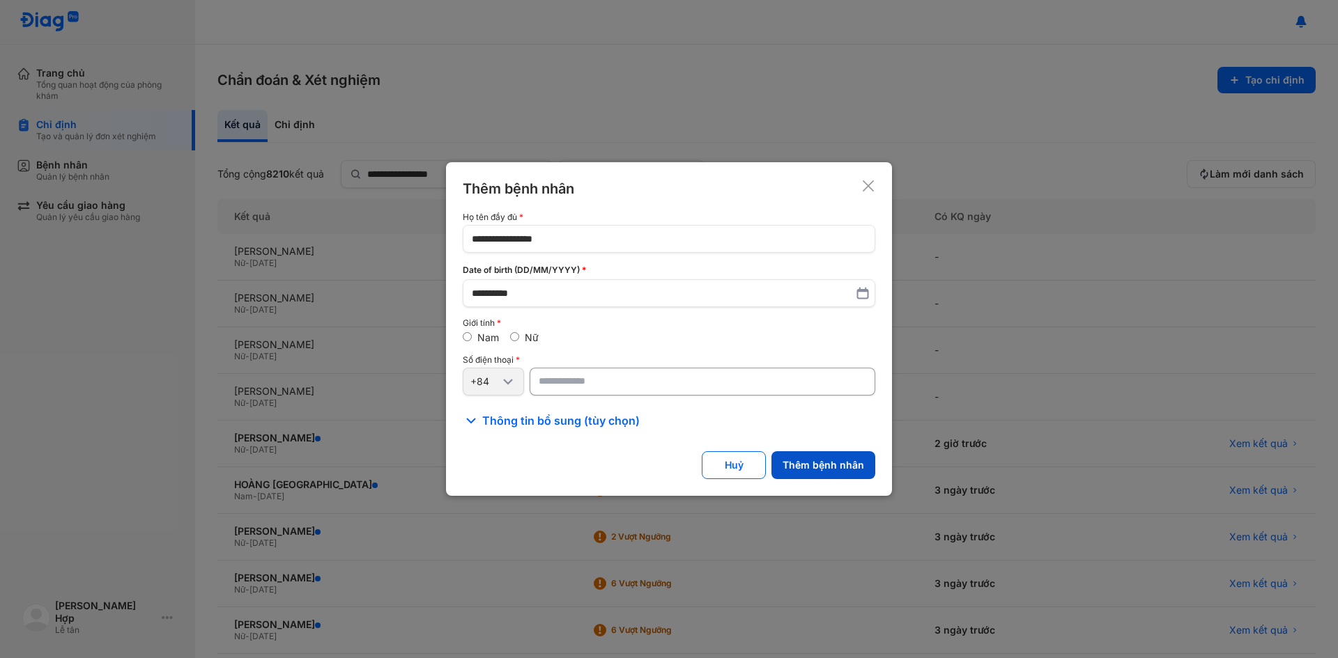  I want to click on label: Nam, so click(488, 337).